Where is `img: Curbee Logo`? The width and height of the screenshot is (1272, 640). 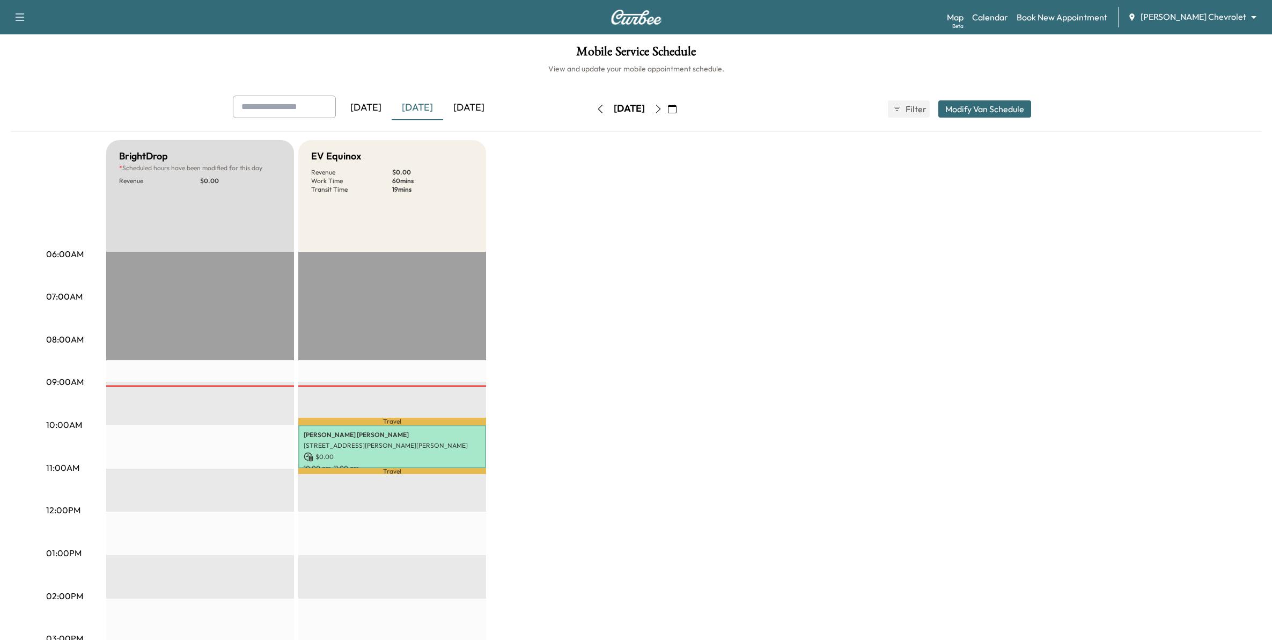
img: Curbee Logo is located at coordinates (636, 17).